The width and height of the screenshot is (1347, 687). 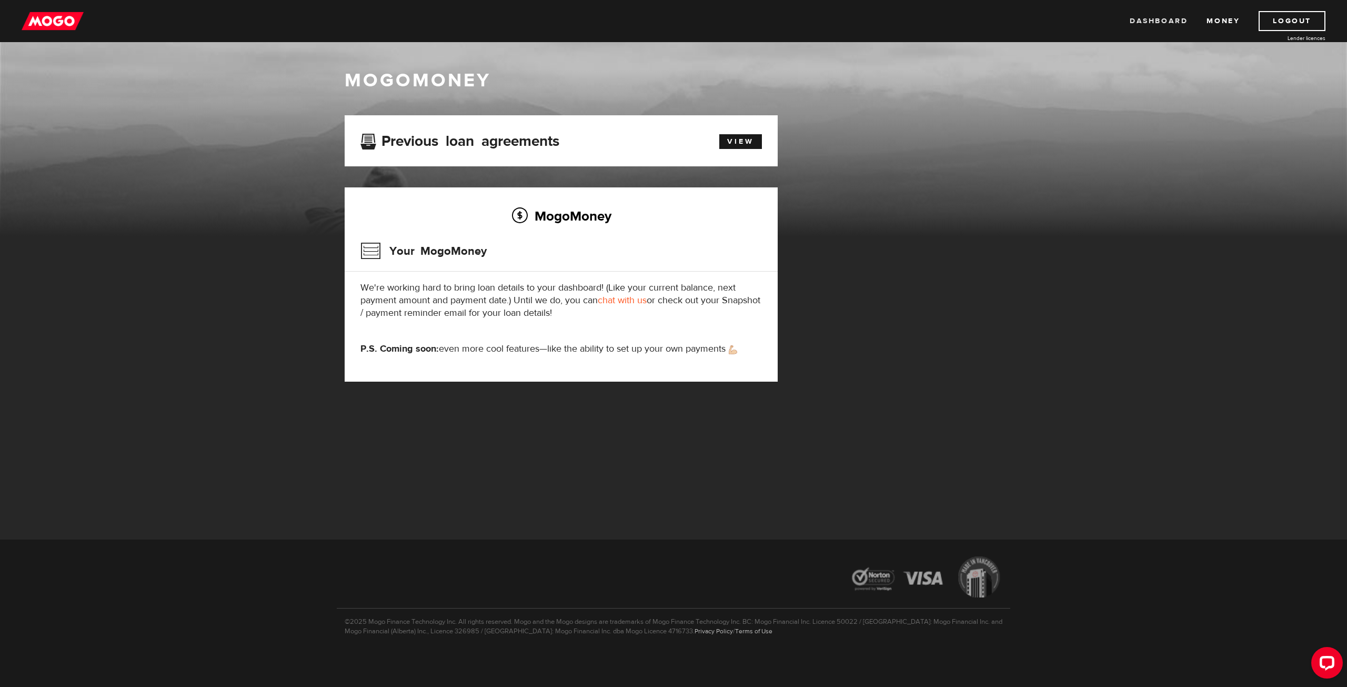 What do you see at coordinates (622, 300) in the screenshot?
I see `a: chat with us` at bounding box center [622, 300].